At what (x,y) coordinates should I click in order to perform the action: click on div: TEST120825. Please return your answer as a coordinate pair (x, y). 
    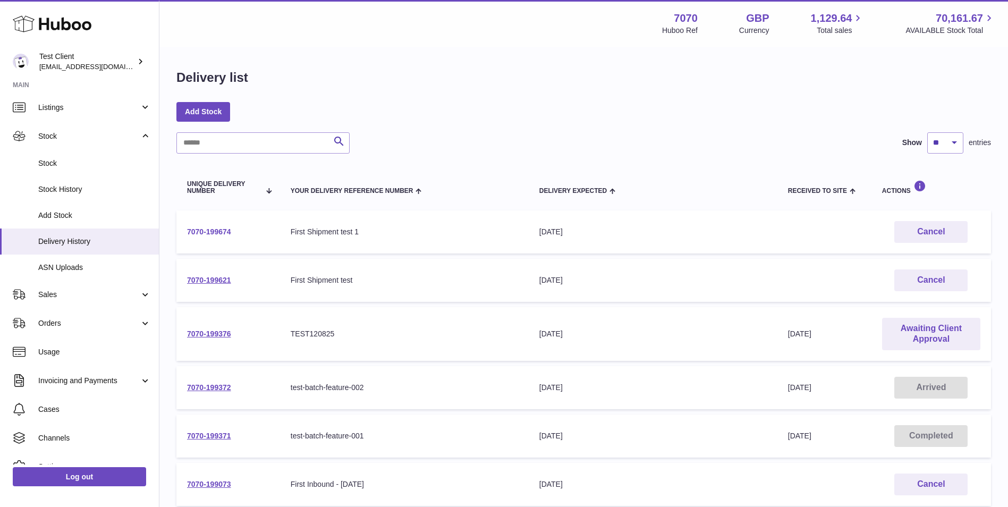
    Looking at the image, I should click on (404, 334).